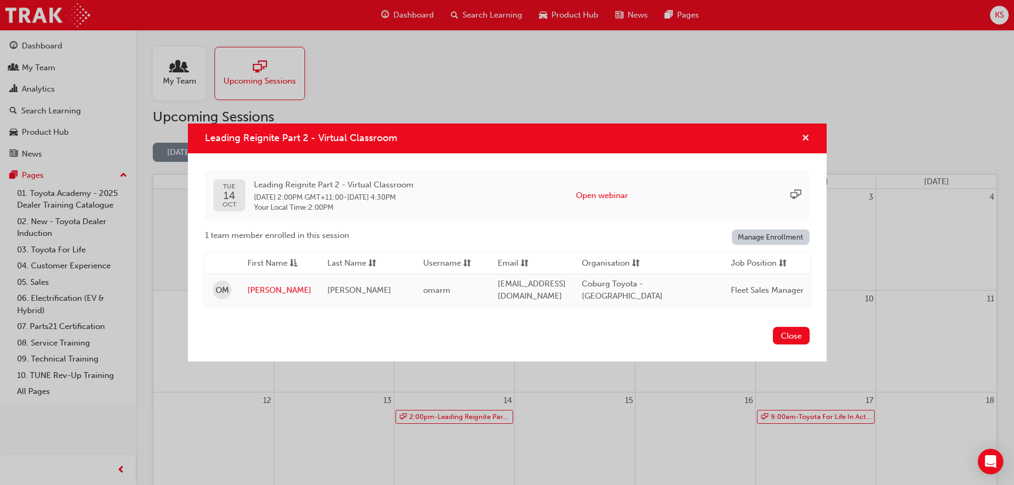 Image resolution: width=1014 pixels, height=485 pixels. What do you see at coordinates (507, 243) in the screenshot?
I see `div: Leading Reignite Part 2 - Virtual Classroom` at bounding box center [507, 243].